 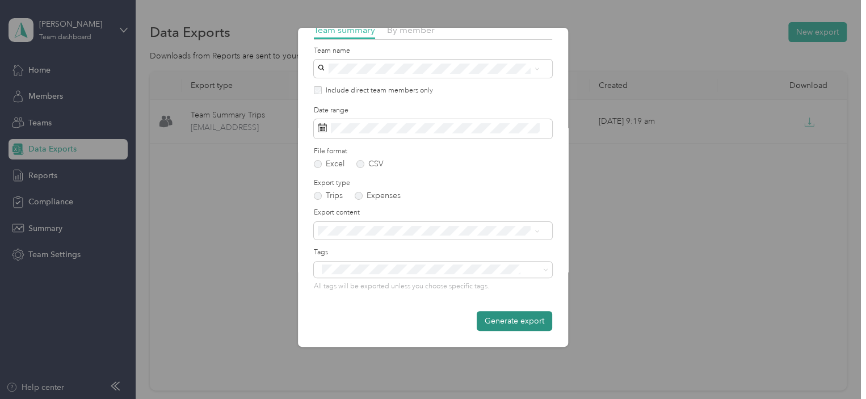 I want to click on label: Team name, so click(x=433, y=51).